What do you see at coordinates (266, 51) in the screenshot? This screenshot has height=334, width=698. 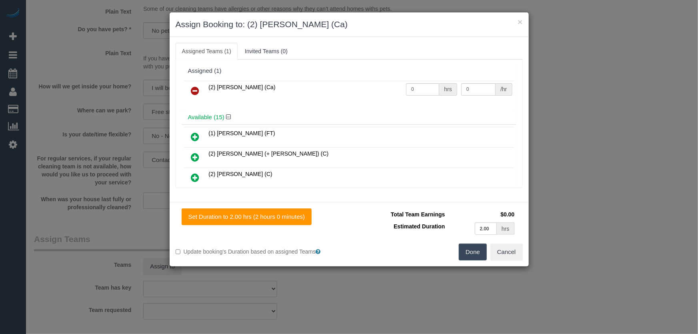 I see `a: Invited Teams (0)` at bounding box center [266, 51].